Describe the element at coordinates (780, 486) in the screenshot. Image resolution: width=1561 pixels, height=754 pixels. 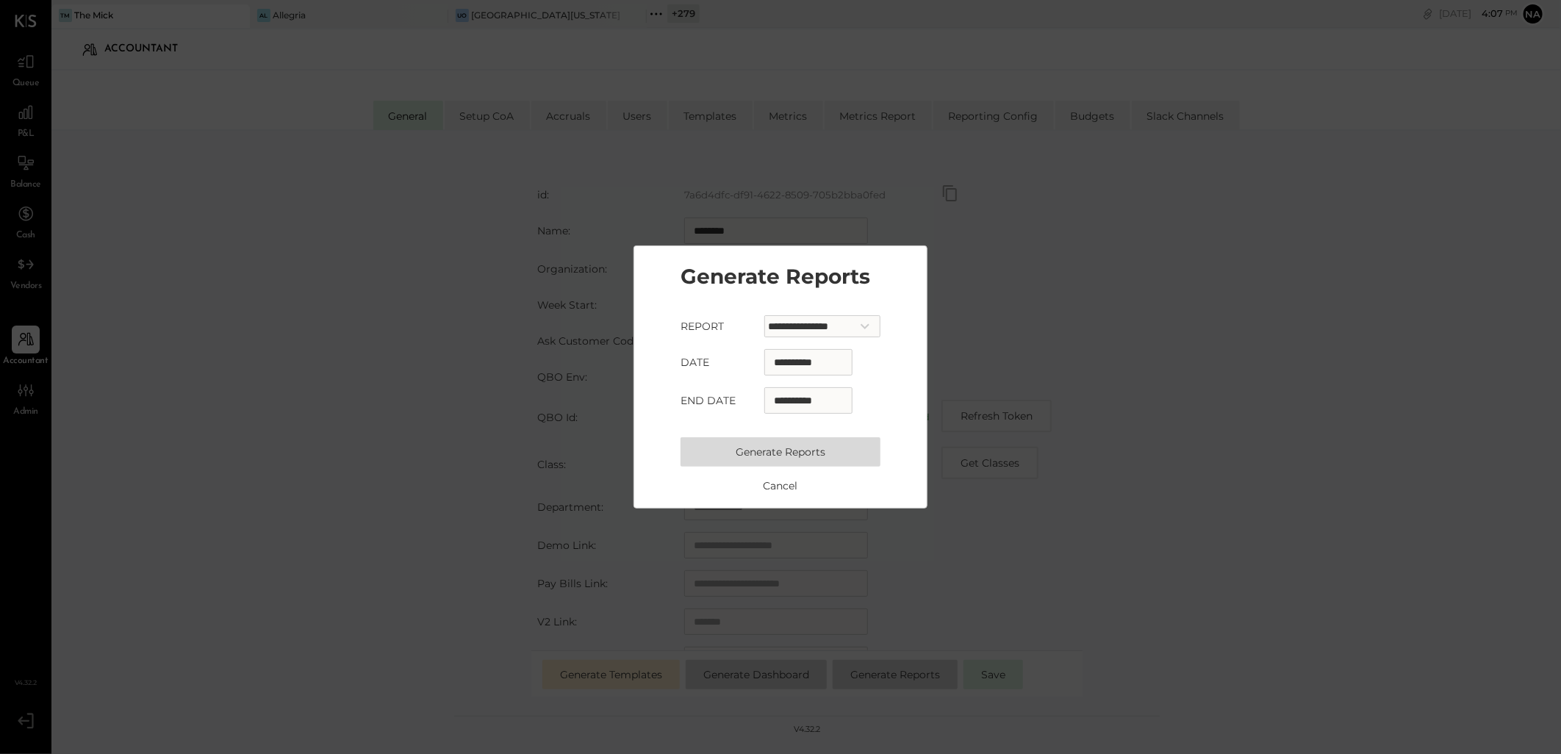
I see `button: Cancel` at that location.